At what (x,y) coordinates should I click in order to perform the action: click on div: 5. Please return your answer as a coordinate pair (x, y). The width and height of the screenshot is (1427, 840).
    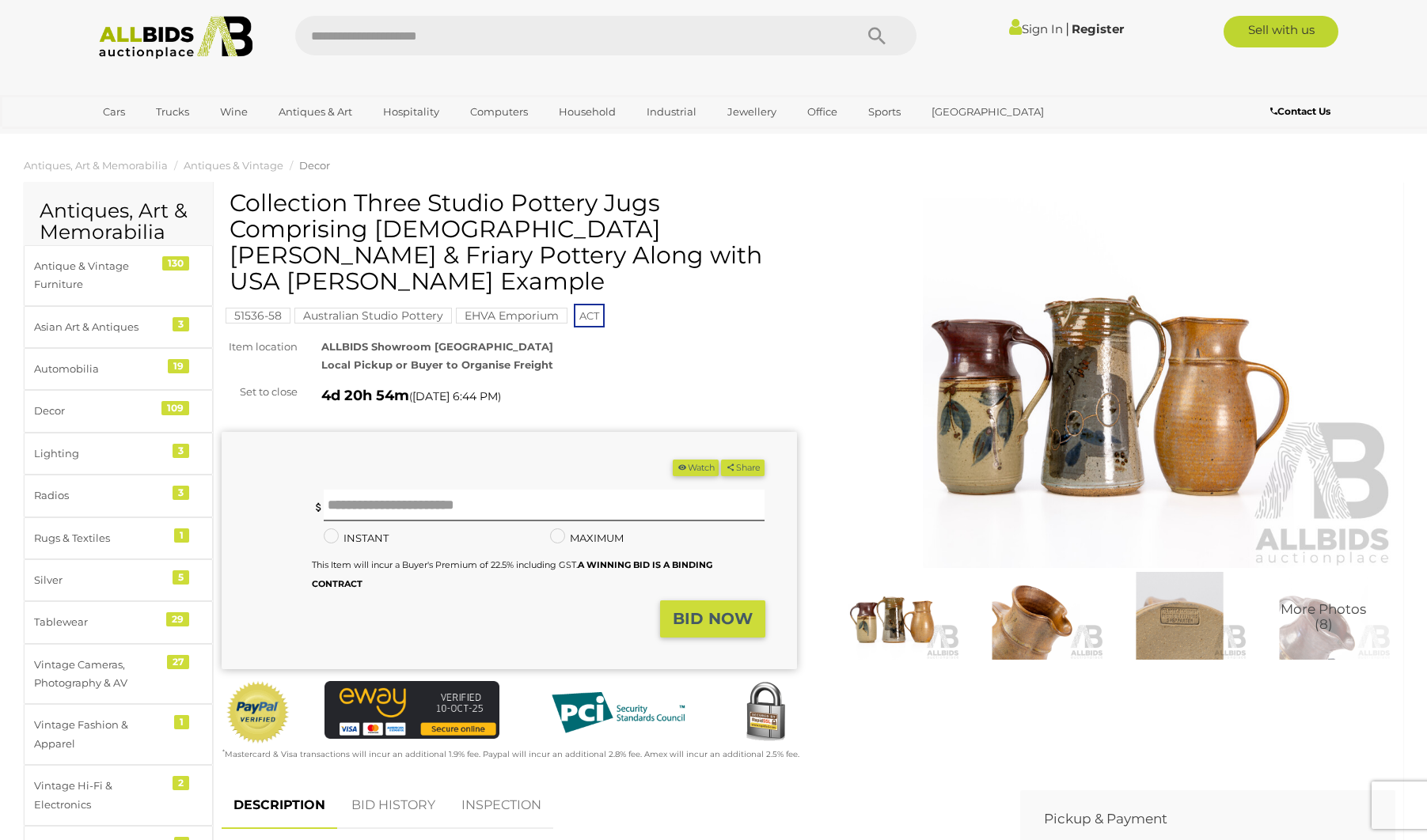
    Looking at the image, I should click on (180, 577).